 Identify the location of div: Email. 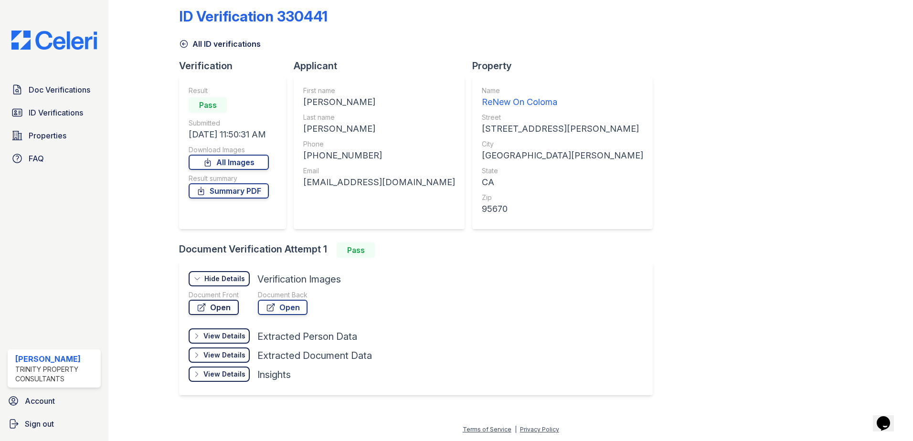
(379, 171).